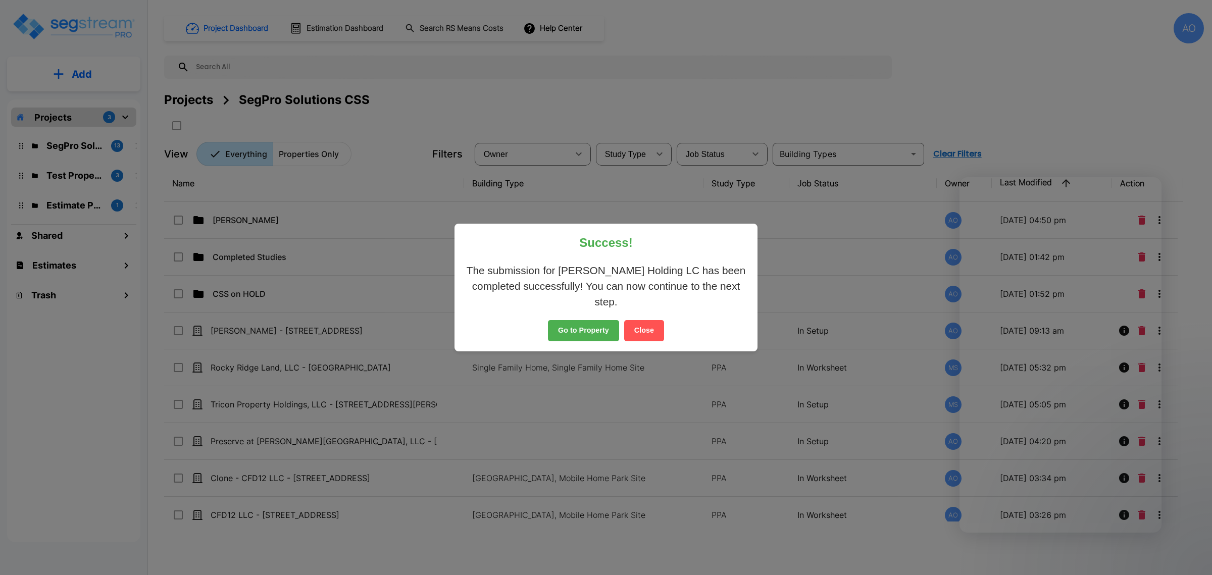 Image resolution: width=1212 pixels, height=575 pixels. Describe the element at coordinates (644, 331) in the screenshot. I see `button: Close` at that location.